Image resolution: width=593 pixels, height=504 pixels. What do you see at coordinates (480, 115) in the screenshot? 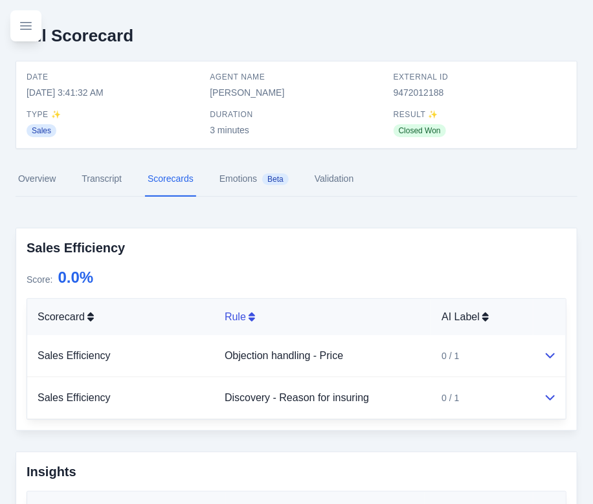
I see `span: Result ✨` at bounding box center [480, 115].